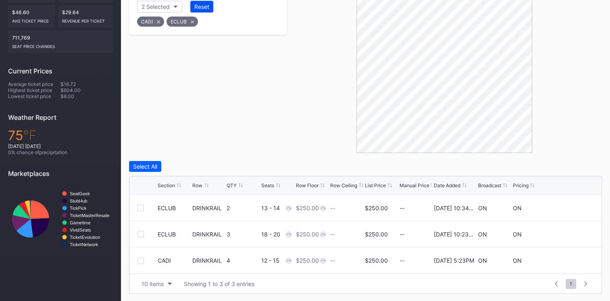 This screenshot has width=610, height=301. What do you see at coordinates (60, 152) in the screenshot?
I see `div: 0 % chance of precipitation` at bounding box center [60, 152].